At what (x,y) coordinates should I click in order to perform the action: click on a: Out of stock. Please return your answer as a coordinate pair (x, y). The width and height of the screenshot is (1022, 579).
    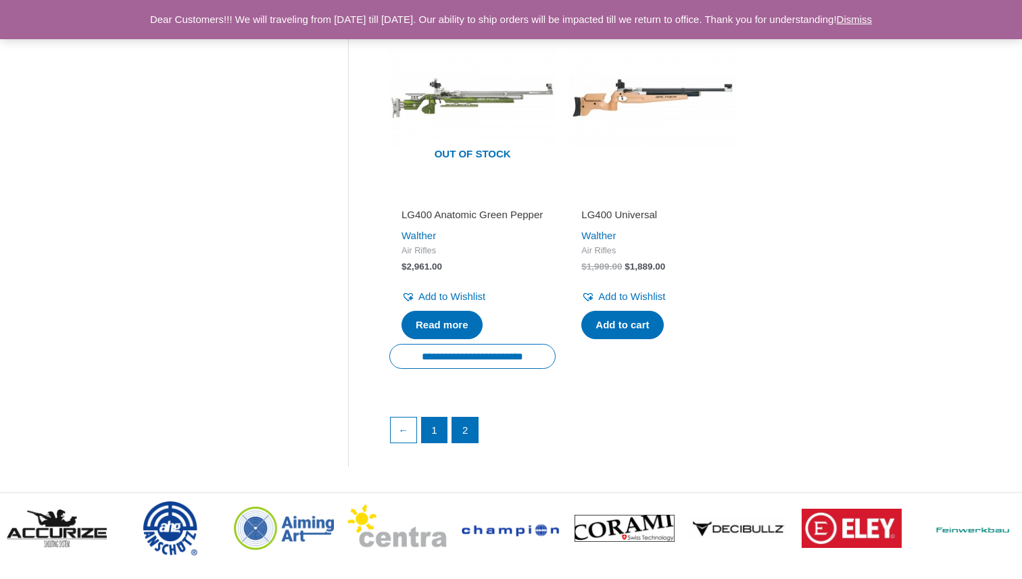
    Looking at the image, I should click on (472, 97).